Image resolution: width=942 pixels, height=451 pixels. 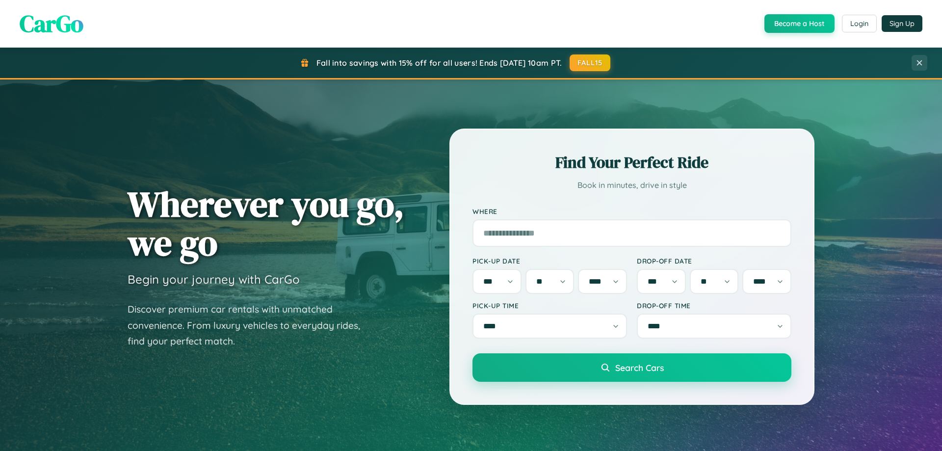 I want to click on h3: Begin your journey with CarGo, so click(x=213, y=279).